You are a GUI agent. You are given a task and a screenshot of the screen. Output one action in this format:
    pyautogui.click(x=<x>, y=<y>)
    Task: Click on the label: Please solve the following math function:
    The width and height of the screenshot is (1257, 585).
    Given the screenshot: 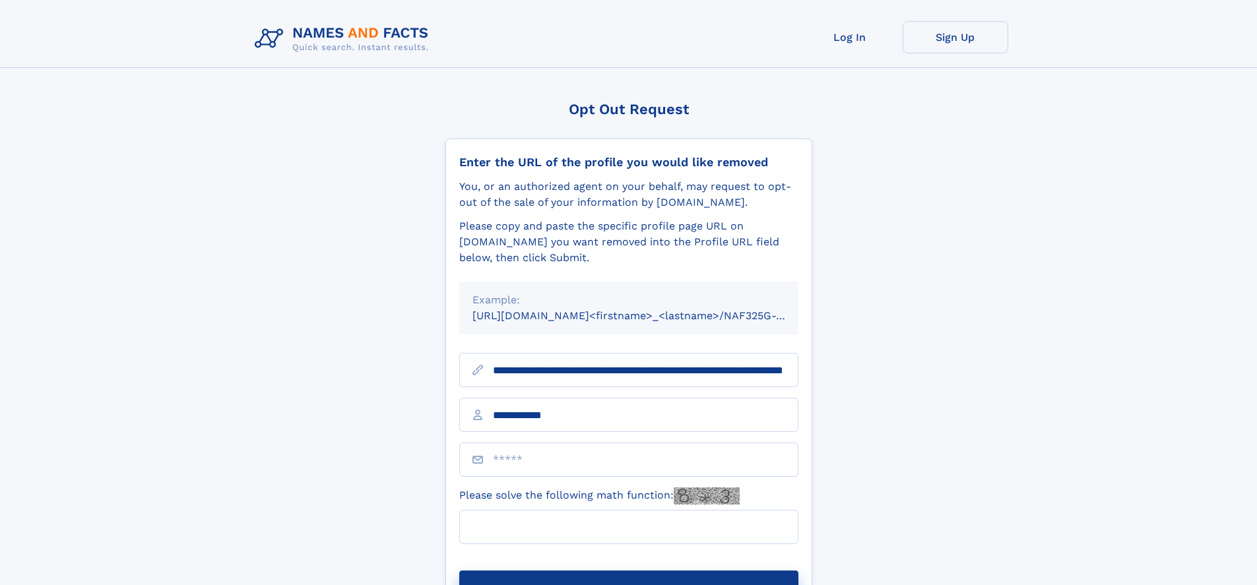 What is the action you would take?
    pyautogui.click(x=599, y=496)
    